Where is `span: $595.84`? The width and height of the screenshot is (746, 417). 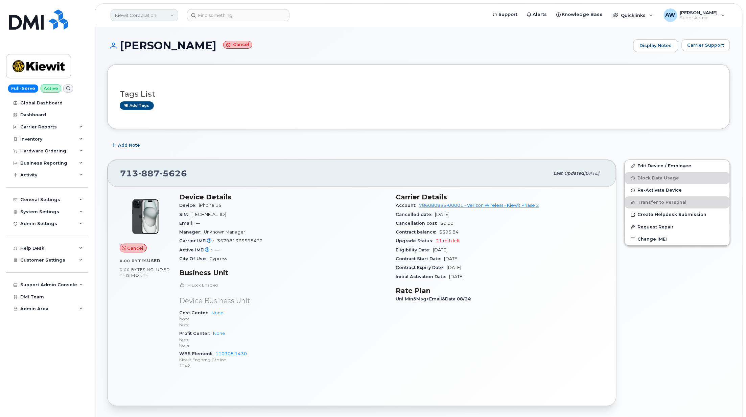 span: $595.84 is located at coordinates (449, 232).